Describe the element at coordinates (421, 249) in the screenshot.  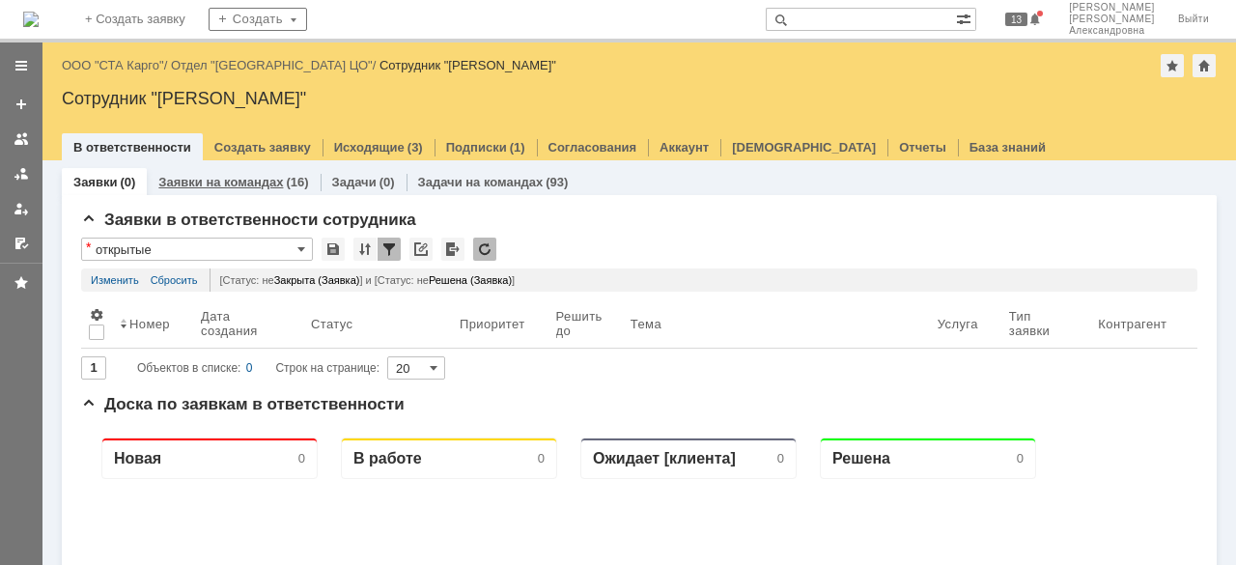
I see `div: Скопировать ссылку на список` at that location.